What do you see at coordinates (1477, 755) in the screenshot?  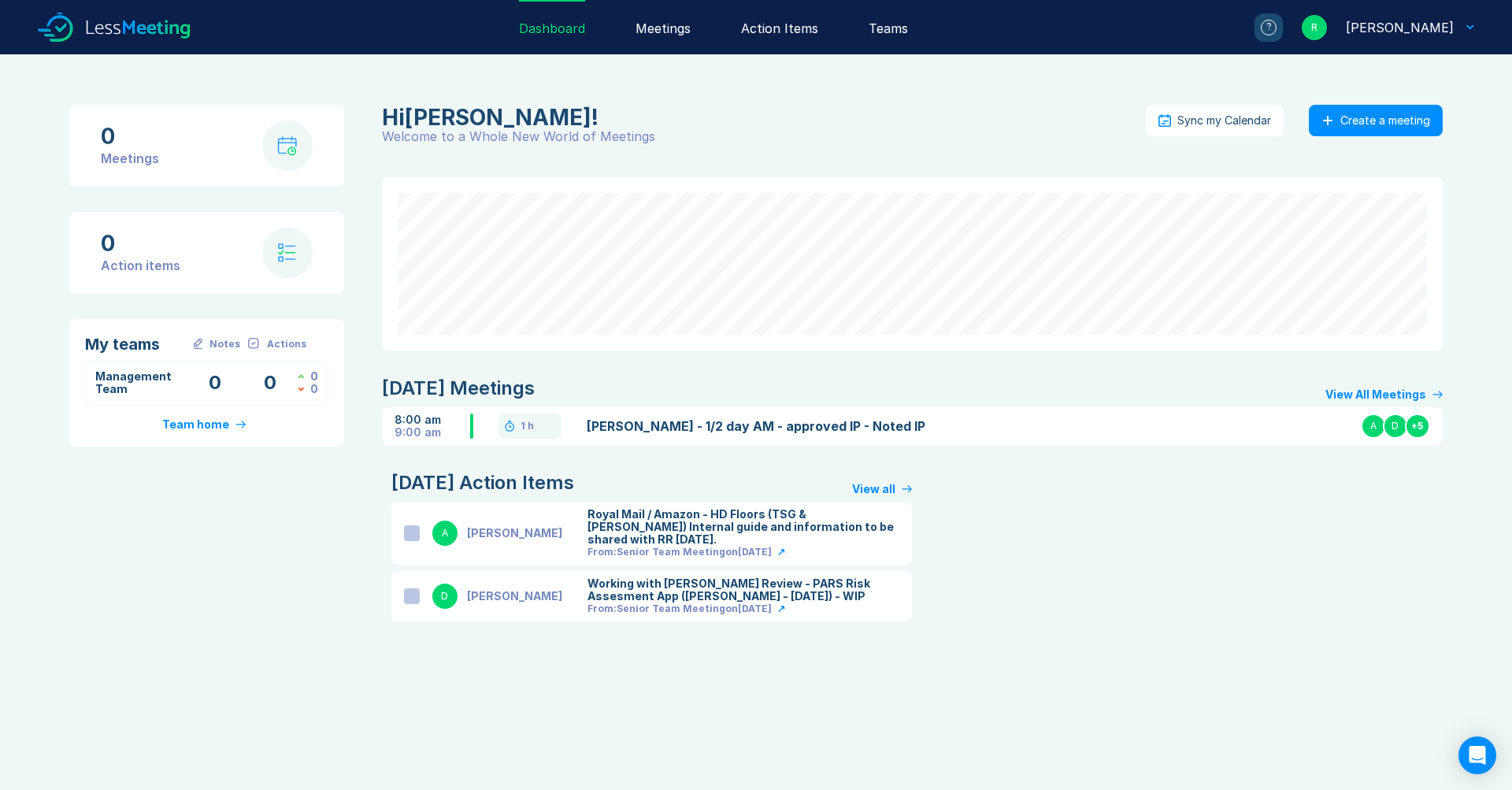 I see `div: Open Intercom Messenger` at bounding box center [1477, 755].